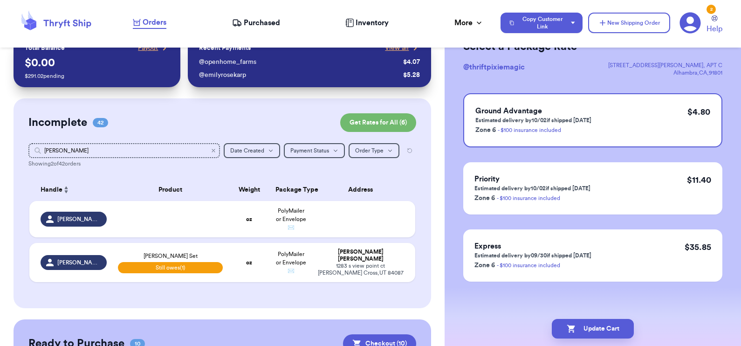 Image resolution: width=741 pixels, height=346 pixels. I want to click on a: Help, so click(714, 25).